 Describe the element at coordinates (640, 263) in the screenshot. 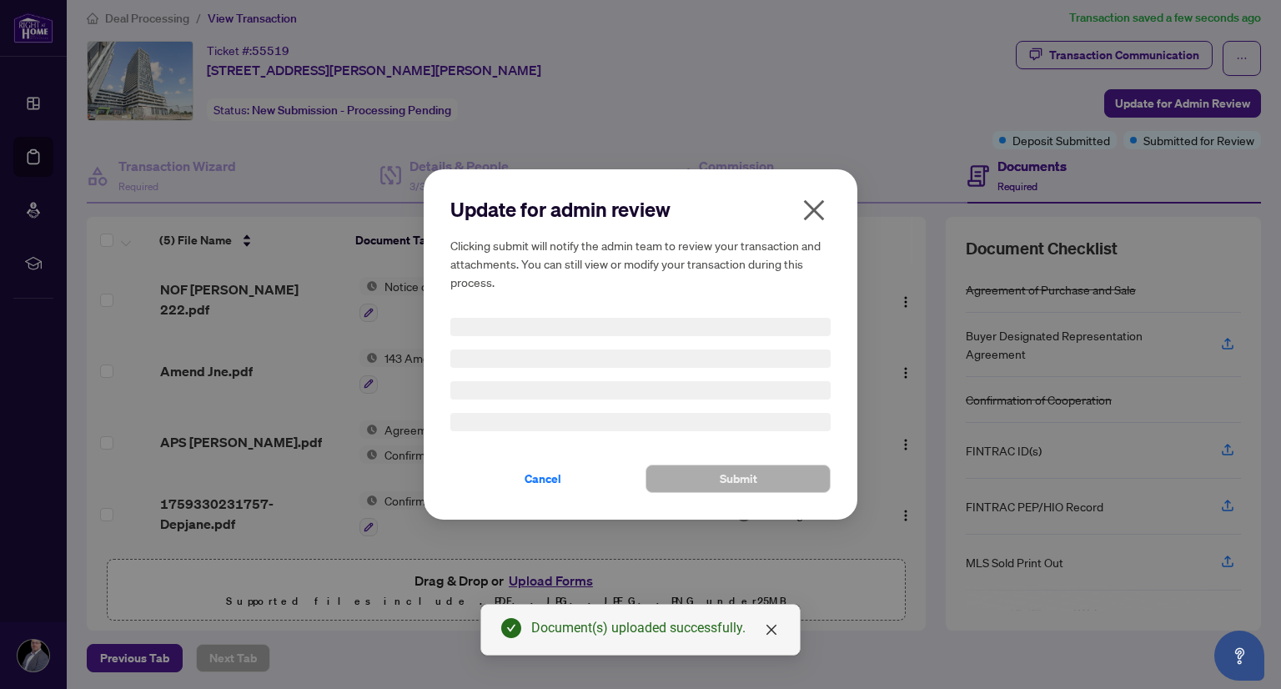

I see `h5: Clicking submit will notify the admin team to review your transaction and attachments. You can st...` at that location.